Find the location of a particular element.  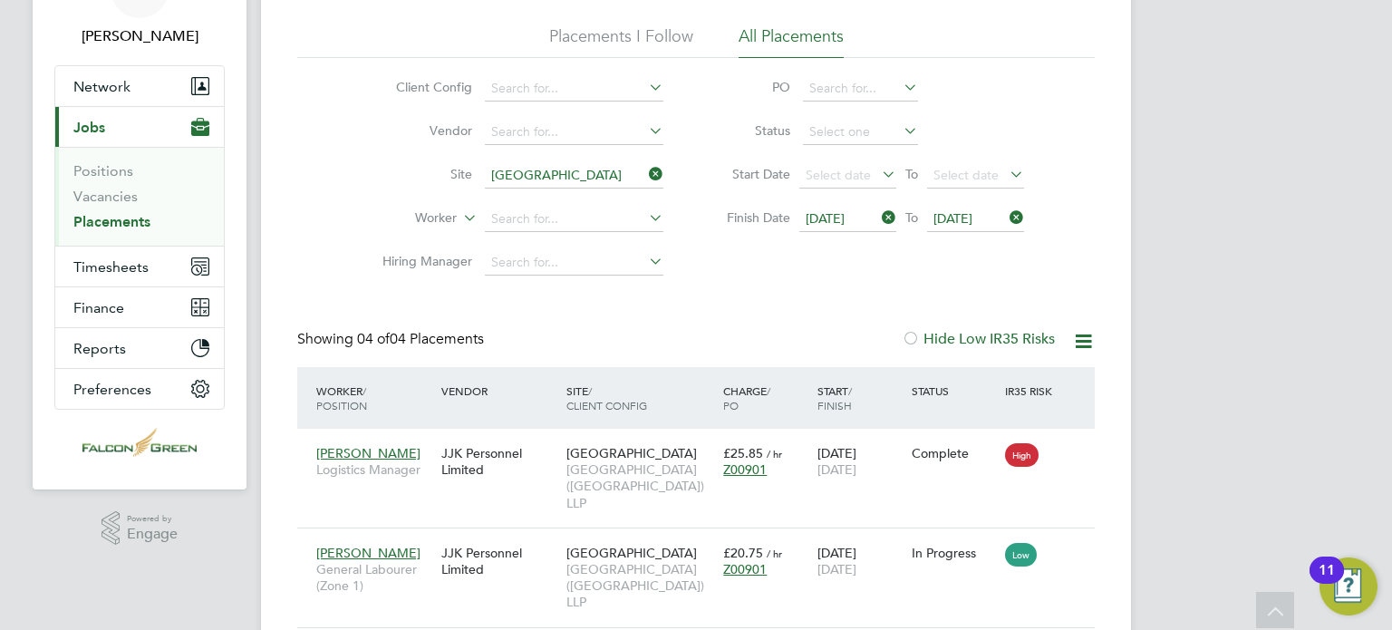

div: Vendor is located at coordinates (499, 391).